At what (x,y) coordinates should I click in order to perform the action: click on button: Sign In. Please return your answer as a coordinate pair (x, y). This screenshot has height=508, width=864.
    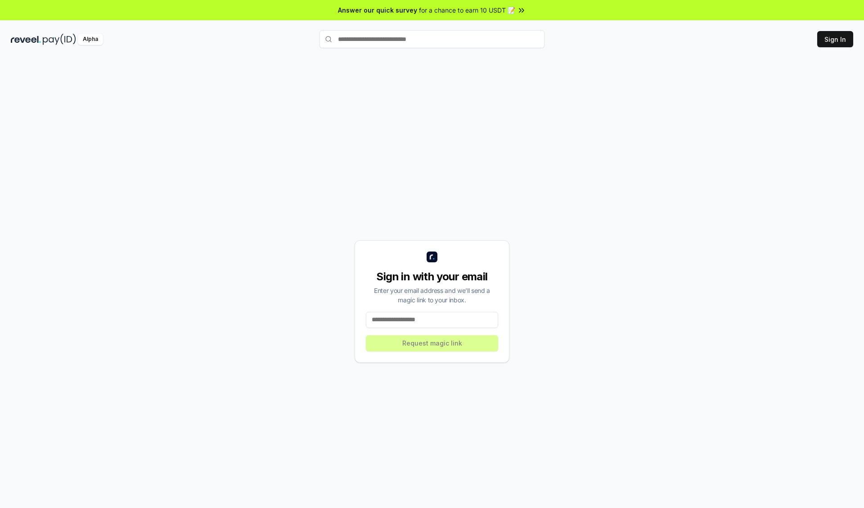
    Looking at the image, I should click on (835, 39).